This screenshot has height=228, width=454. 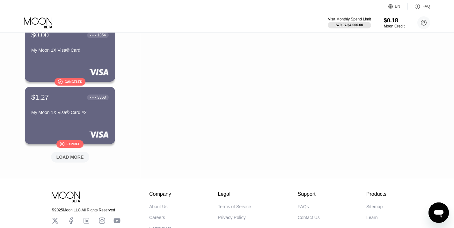 What do you see at coordinates (349, 19) in the screenshot?
I see `div: Visa Monthly Spend Limit` at bounding box center [349, 19].